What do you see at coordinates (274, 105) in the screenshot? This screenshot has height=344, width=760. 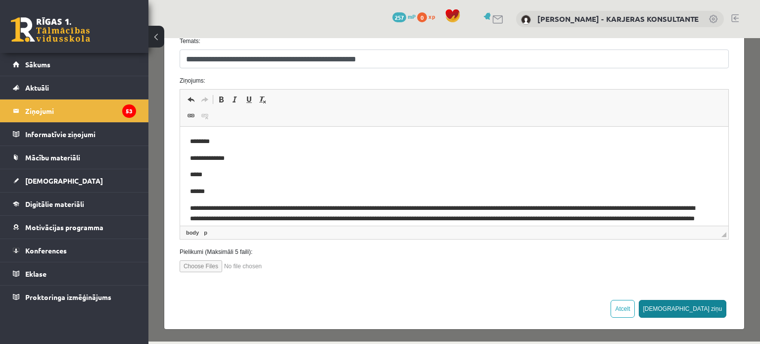 I see `body: Bagātinātā teksta redaktors, wiswyg-editor-47024835016700-1757590087-945` at bounding box center [274, 105].